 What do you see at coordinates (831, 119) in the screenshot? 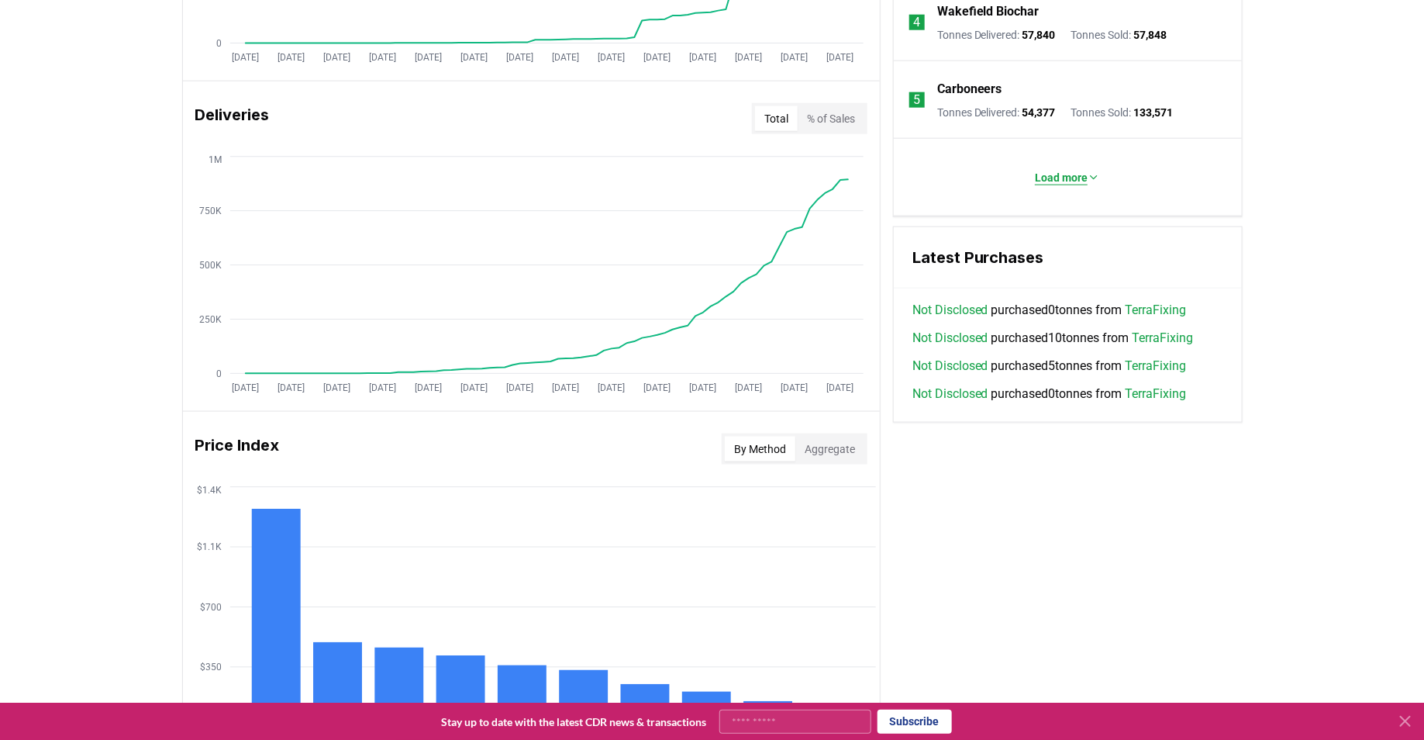
I see `button: % of Sales` at bounding box center [831, 119].